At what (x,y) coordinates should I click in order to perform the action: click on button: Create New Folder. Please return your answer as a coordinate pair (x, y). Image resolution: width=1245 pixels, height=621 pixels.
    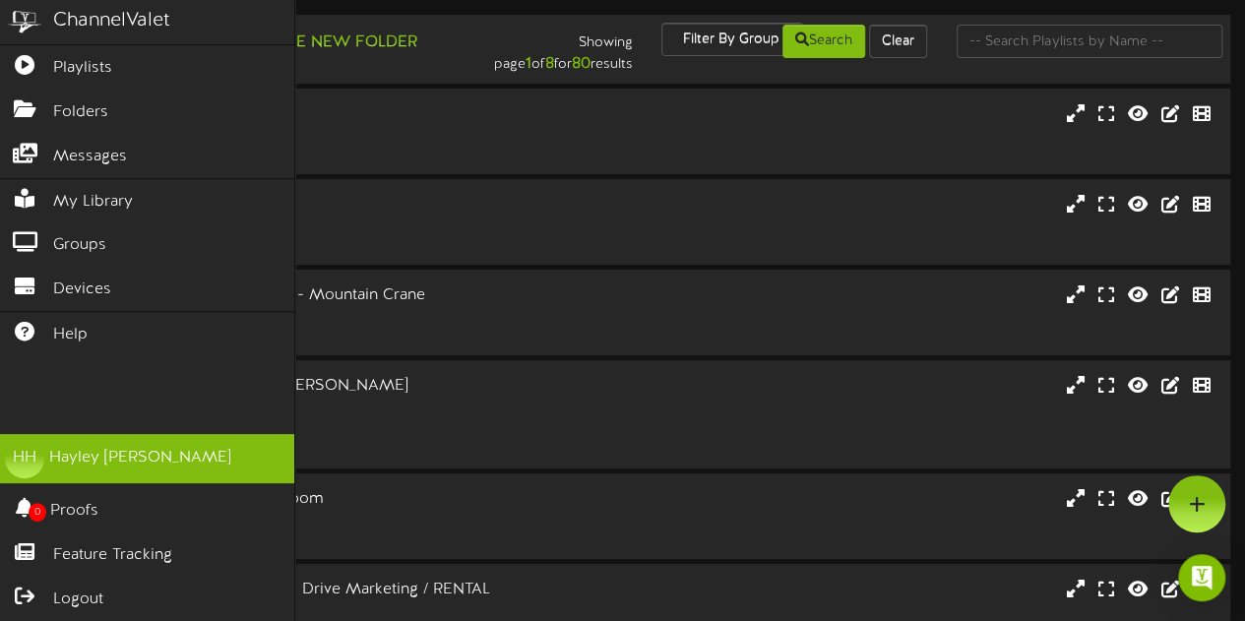
    Looking at the image, I should click on (325, 42).